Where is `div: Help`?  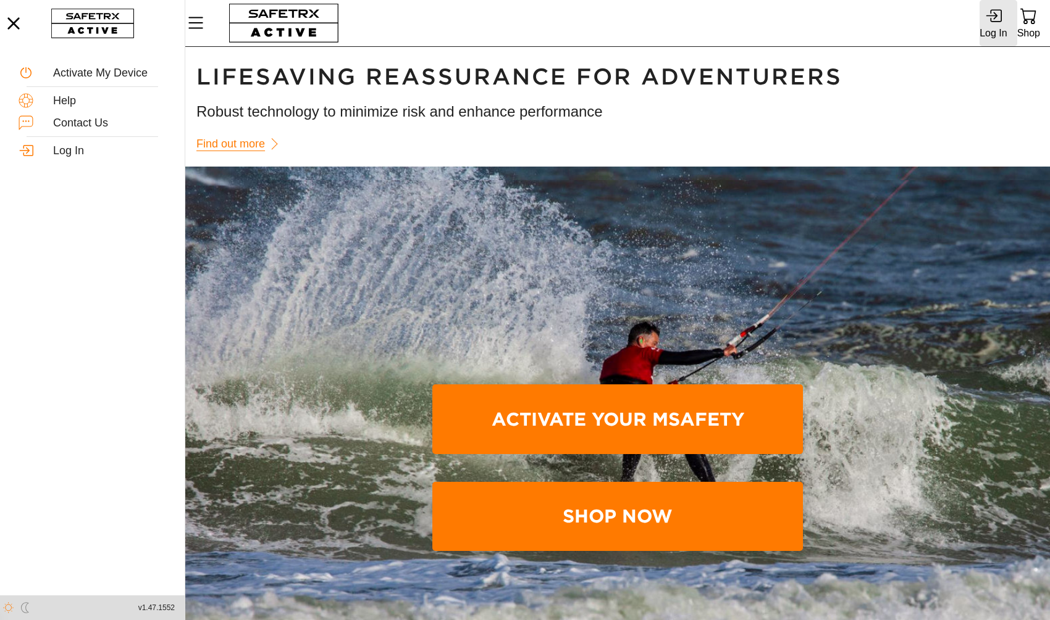
div: Help is located at coordinates (109, 101).